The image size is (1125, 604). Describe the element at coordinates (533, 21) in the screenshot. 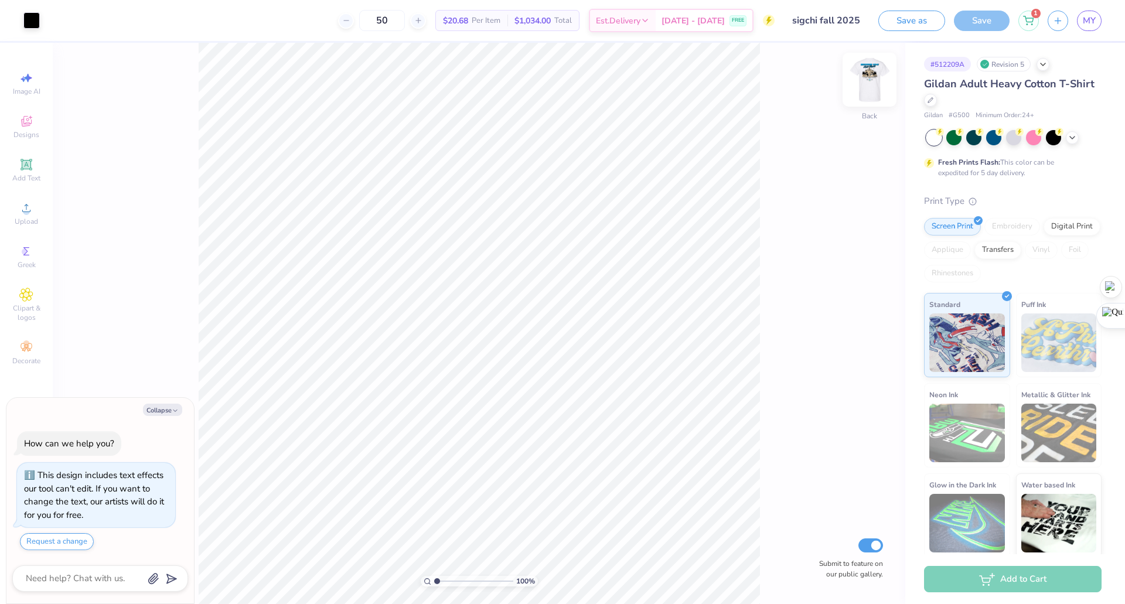

I see `span: $1,034.00` at that location.